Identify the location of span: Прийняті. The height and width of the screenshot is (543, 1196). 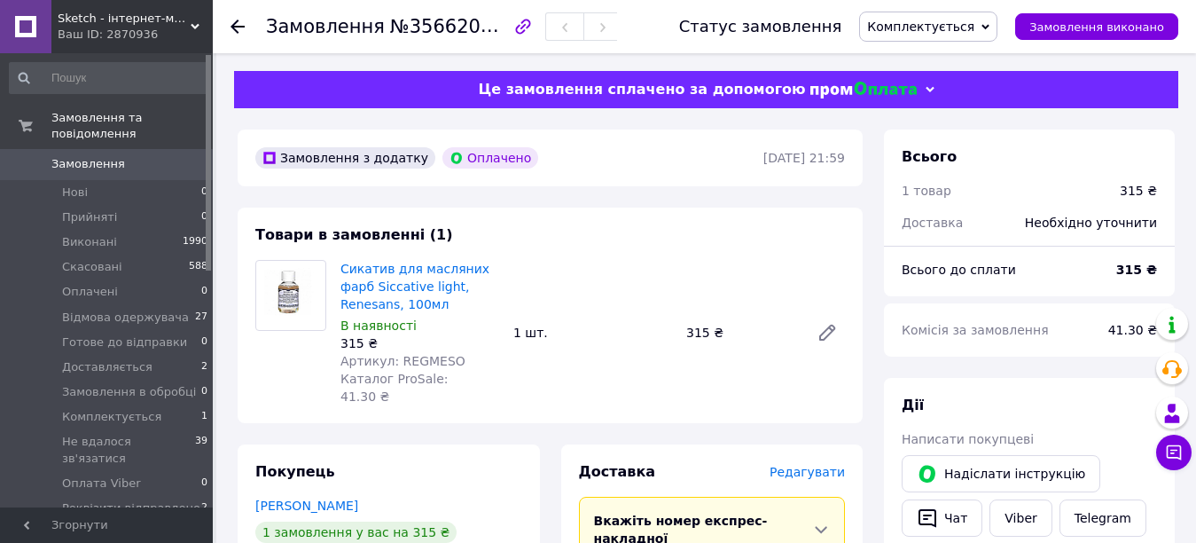
(90, 217).